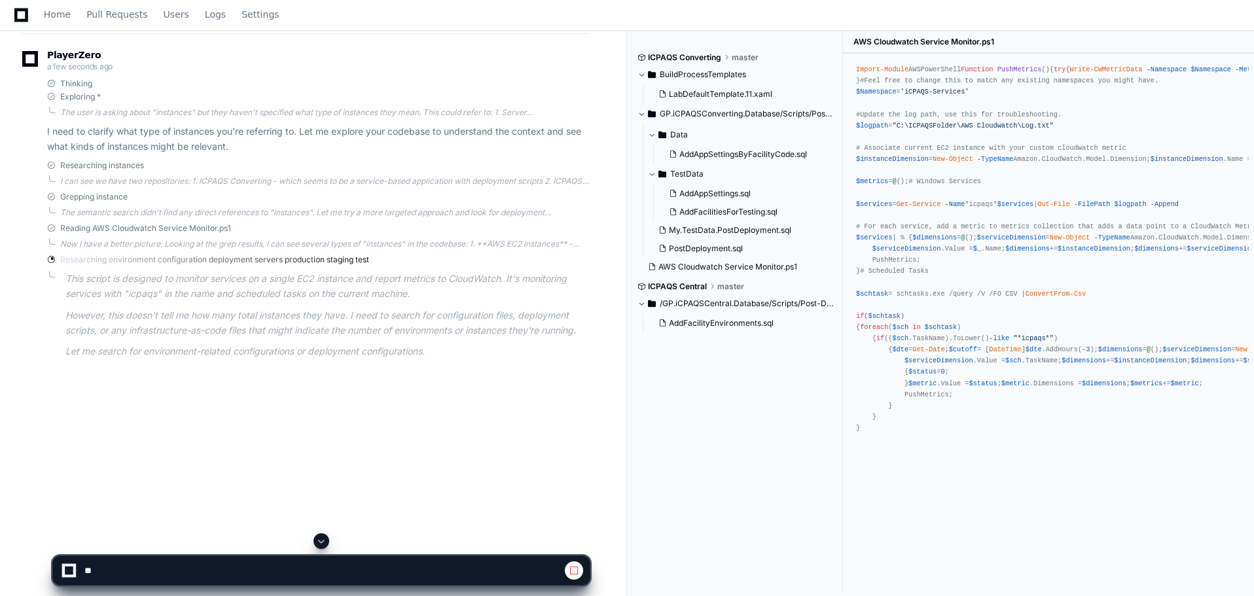  What do you see at coordinates (715, 194) in the screenshot?
I see `span: AddAppSettings.sql` at bounding box center [715, 194].